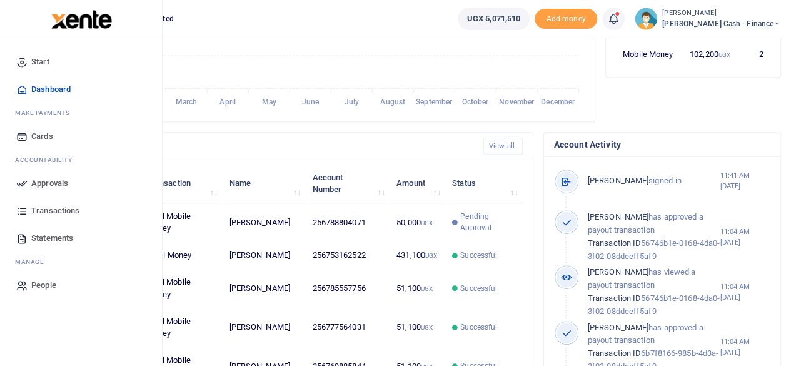 Image resolution: width=791 pixels, height=366 pixels. What do you see at coordinates (654, 291) in the screenshot?
I see `p: has viewed a payout transaction 56746b1e-0168-4da0-3f02-08ddeeff5af9` at bounding box center [654, 291].